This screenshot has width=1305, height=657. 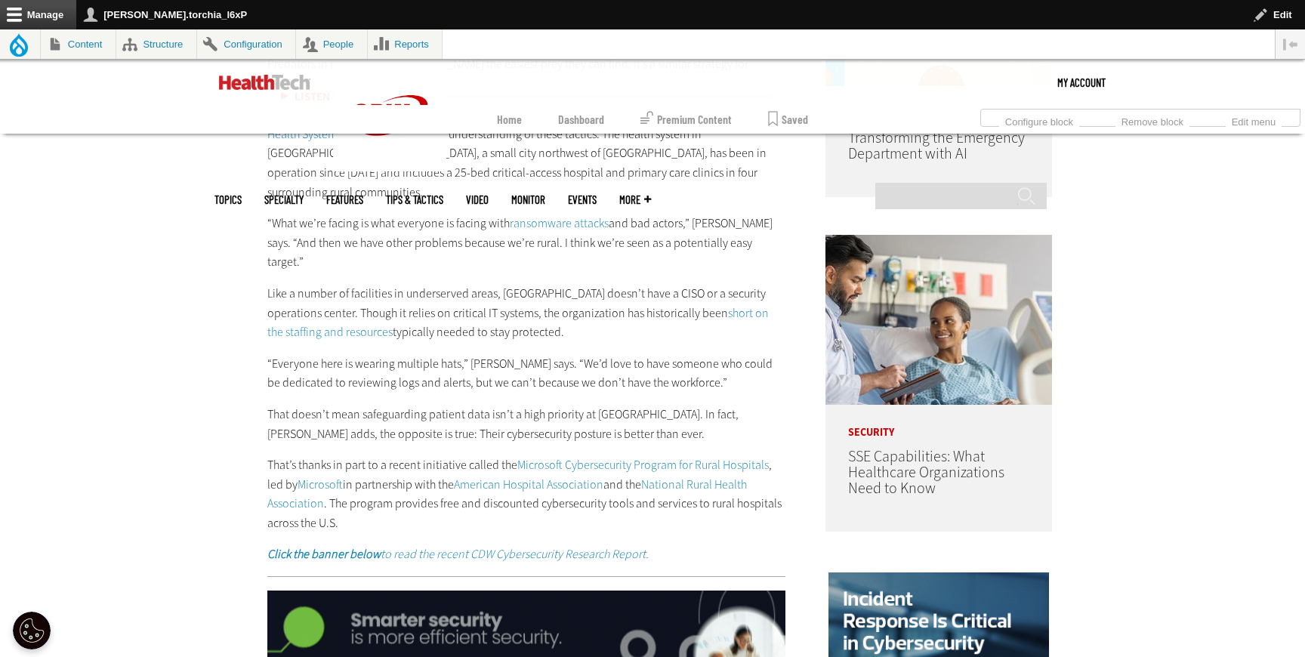 I want to click on a: American Hospital Association, so click(x=529, y=484).